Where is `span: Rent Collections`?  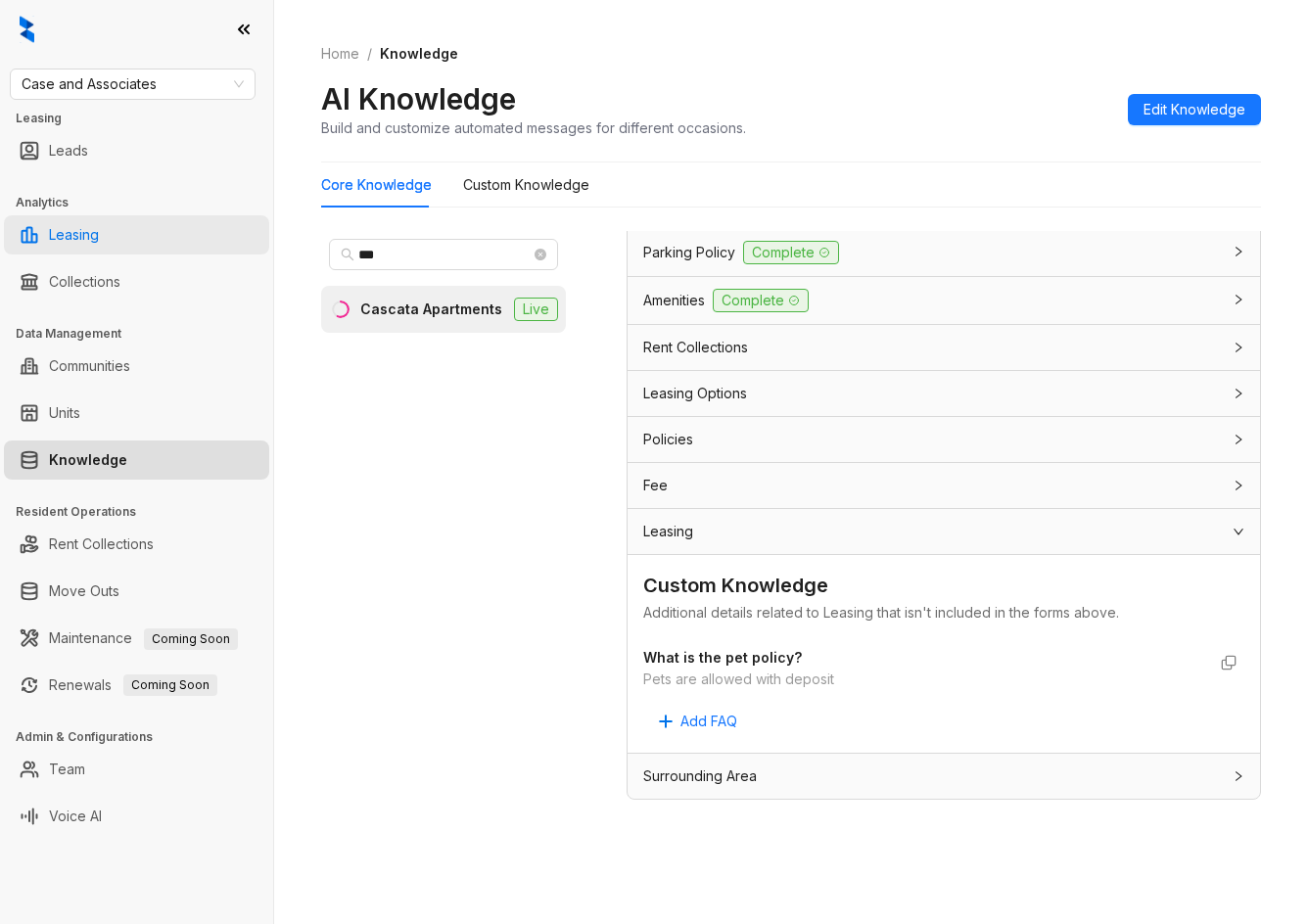
span: Rent Collections is located at coordinates (695, 347).